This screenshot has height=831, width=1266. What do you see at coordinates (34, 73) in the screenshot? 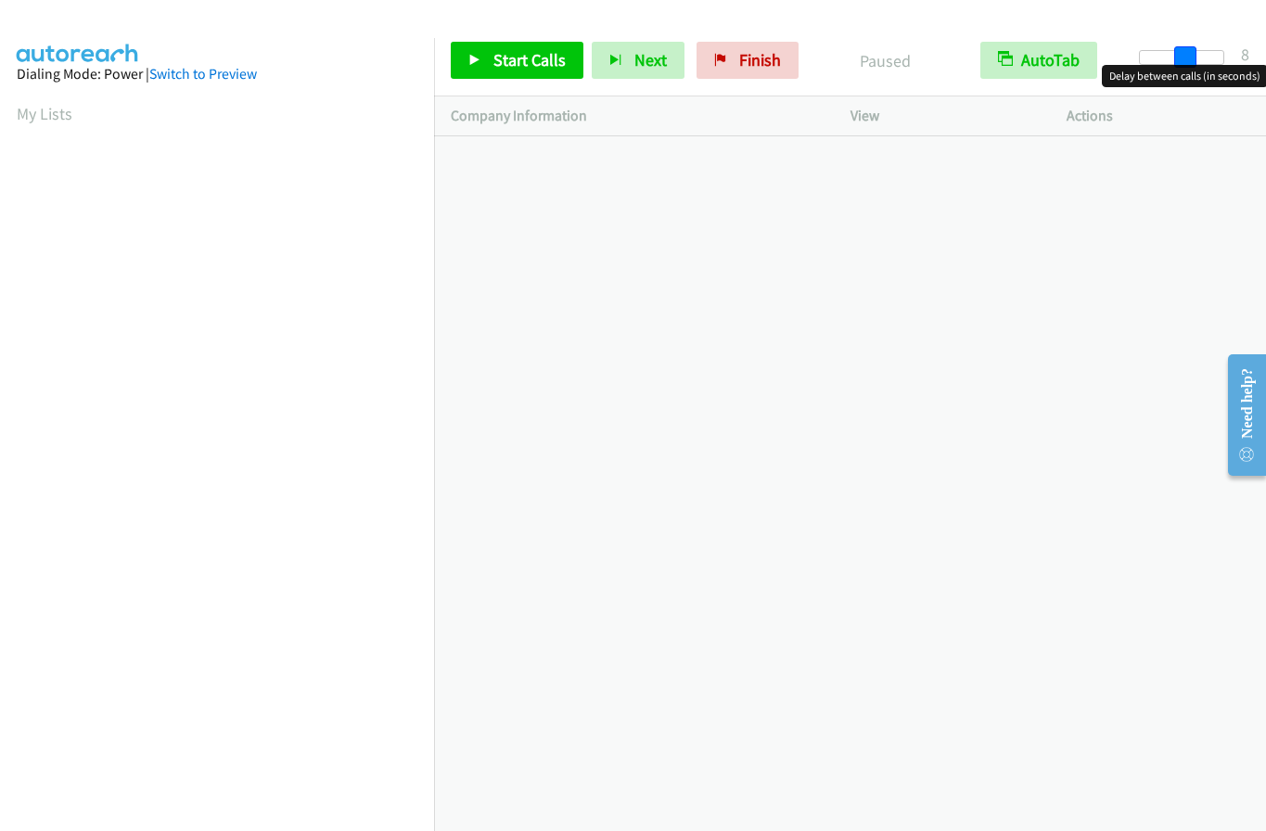
I see `div: Open Resource Center` at bounding box center [34, 73].